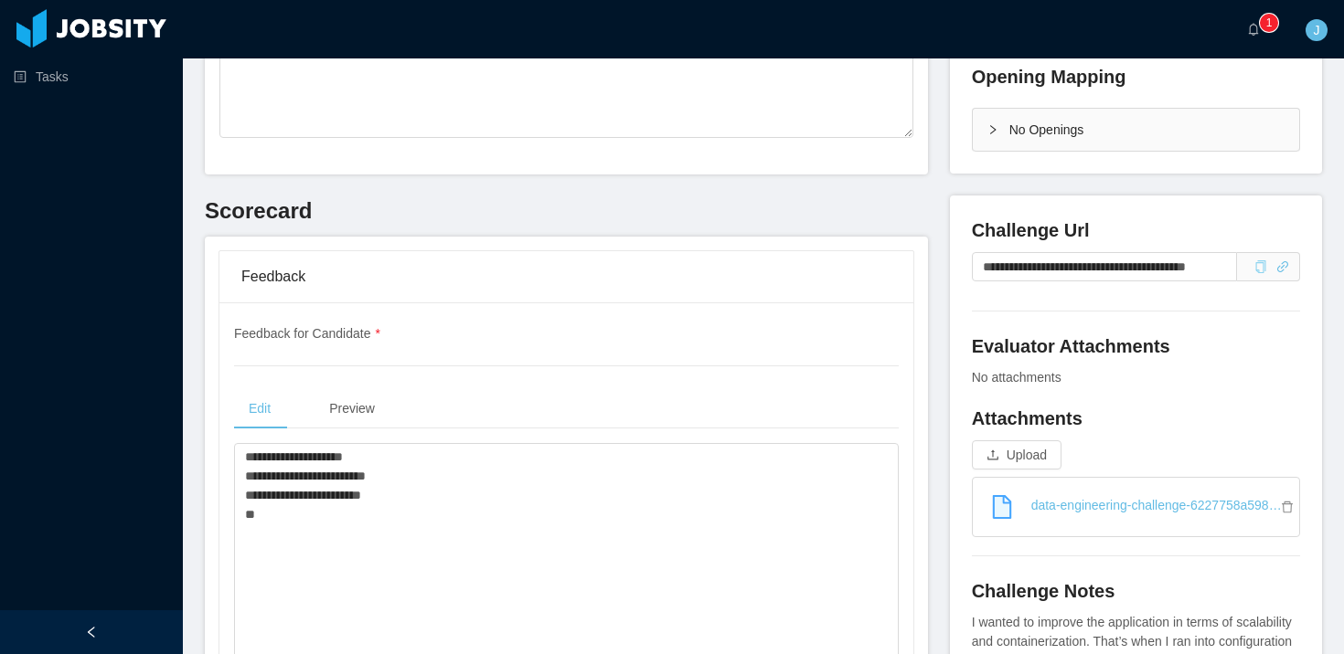 The height and width of the screenshot is (654, 1344). What do you see at coordinates (993, 130) in the screenshot?
I see `i: icon: right` at bounding box center [993, 130].